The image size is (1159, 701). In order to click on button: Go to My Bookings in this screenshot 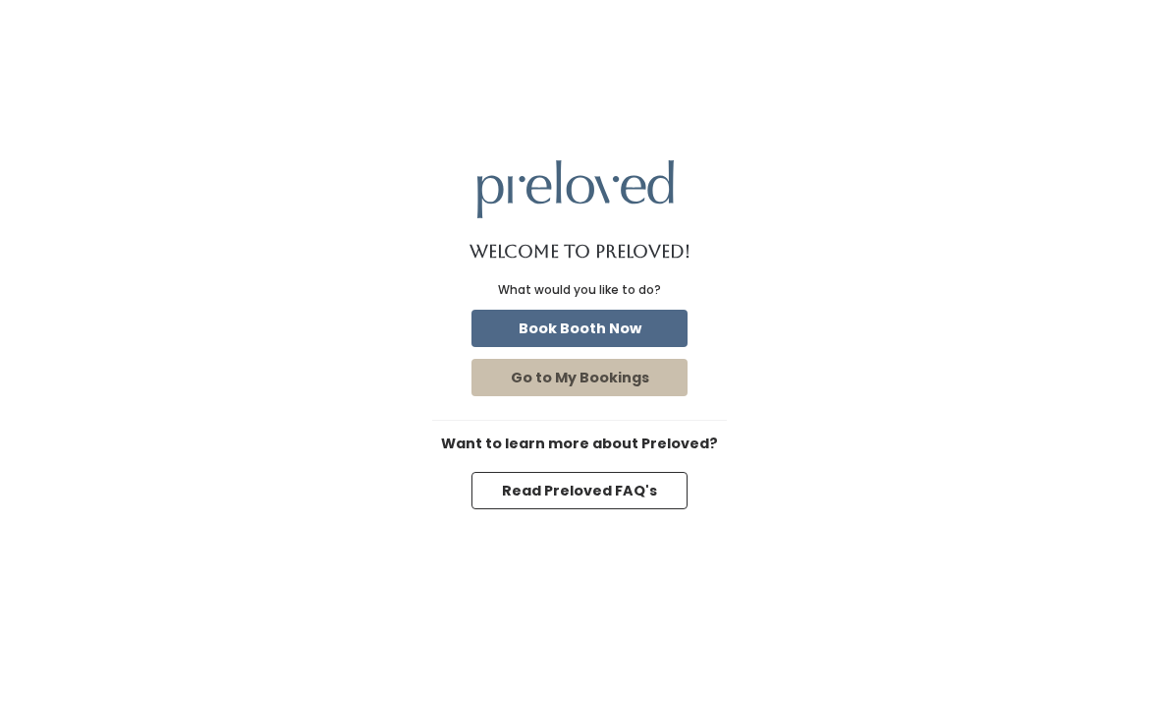, I will do `click(580, 377)`.